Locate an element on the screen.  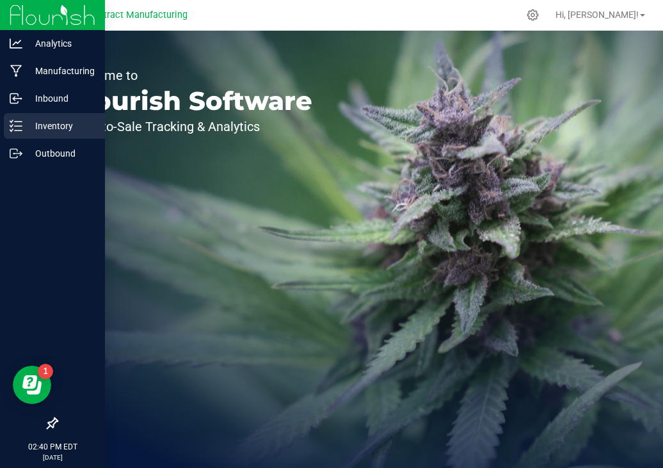
p: Seed-to-Sale Tracking & Analytics is located at coordinates (191, 127).